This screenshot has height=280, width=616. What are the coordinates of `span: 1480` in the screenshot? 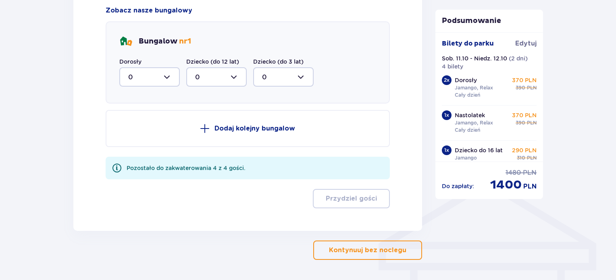 It's located at (513, 173).